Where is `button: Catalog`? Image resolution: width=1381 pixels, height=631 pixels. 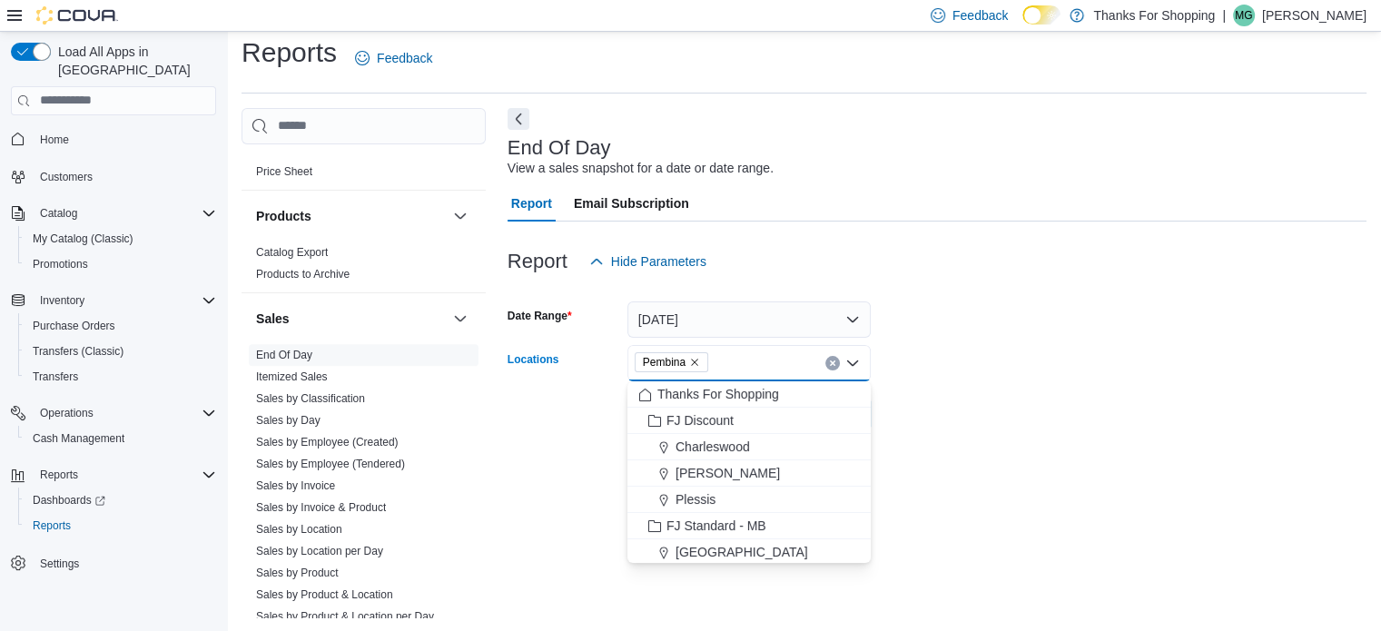
button: Catalog is located at coordinates (58, 213).